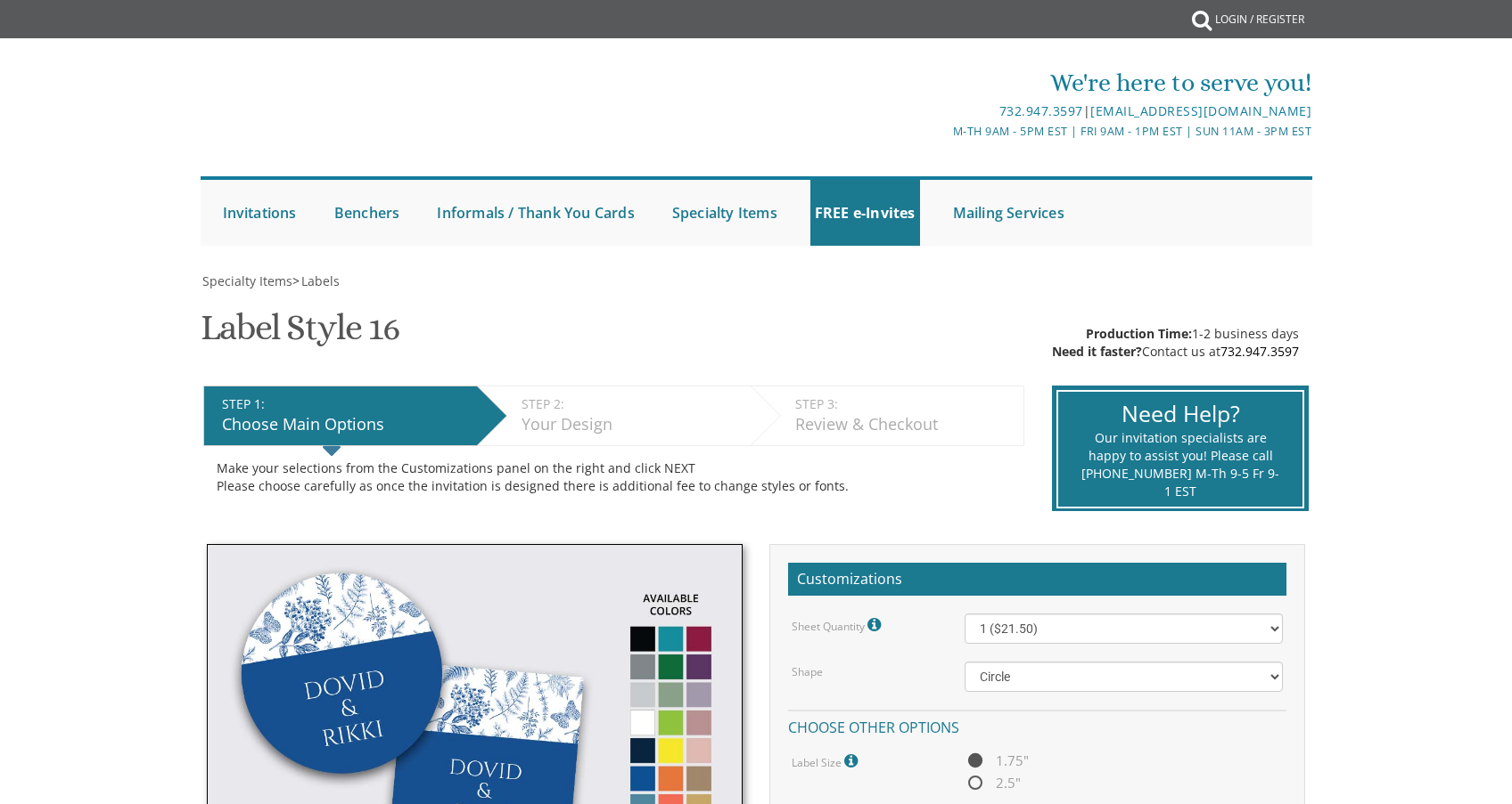 The height and width of the screenshot is (804, 1512). Describe the element at coordinates (613, 477) in the screenshot. I see `div: Make your selections from the Customizations panel on the right and click NEXT Please choose care...` at that location.